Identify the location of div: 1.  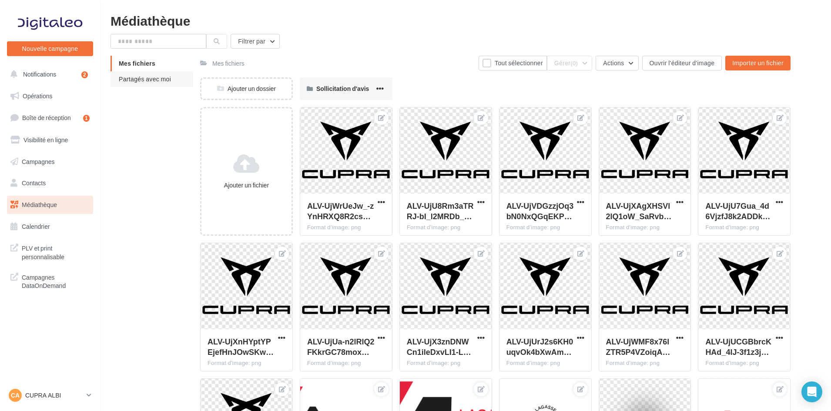
(86, 118).